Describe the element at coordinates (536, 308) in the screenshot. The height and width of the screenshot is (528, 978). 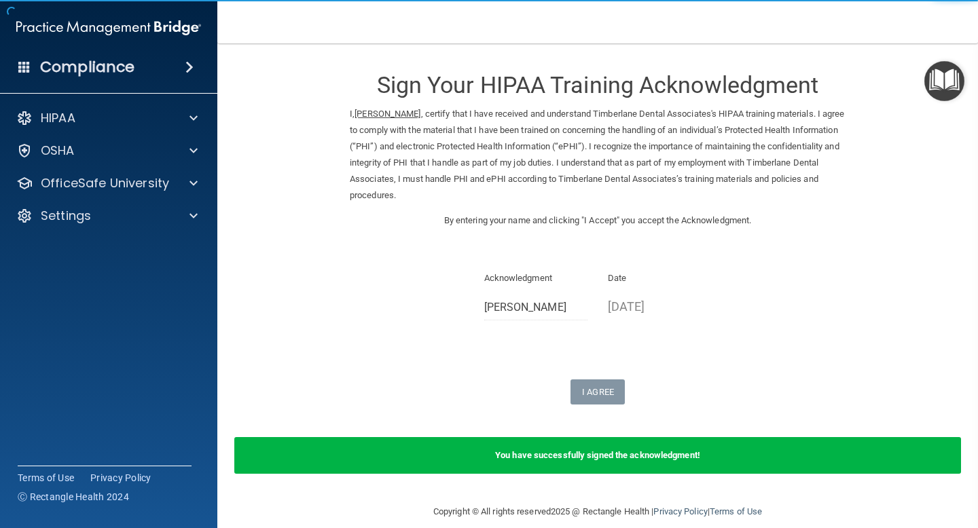
I see `input: Full Name` at that location.